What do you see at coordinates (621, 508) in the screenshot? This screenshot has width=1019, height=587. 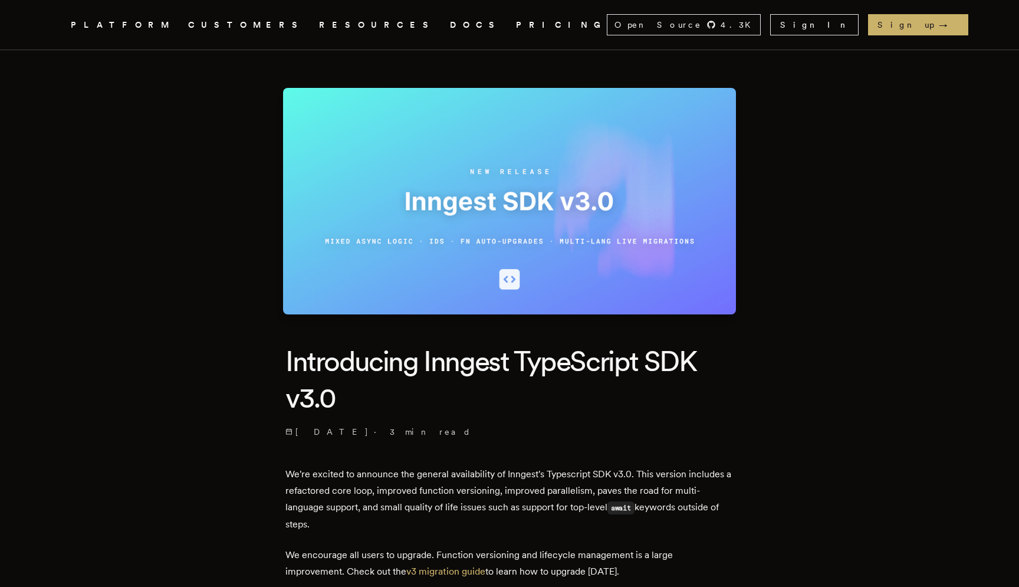 I see `code: await` at bounding box center [621, 508].